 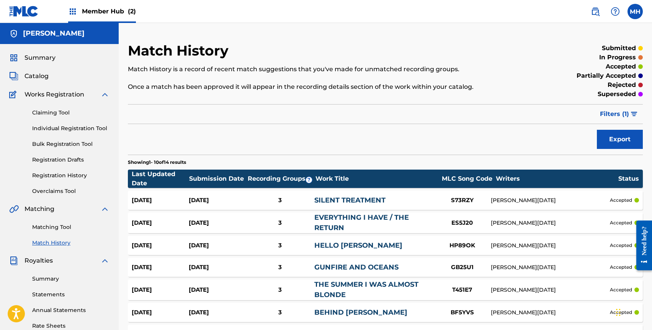 What do you see at coordinates (71, 191) in the screenshot?
I see `a: Overclaims Tool` at bounding box center [71, 191].